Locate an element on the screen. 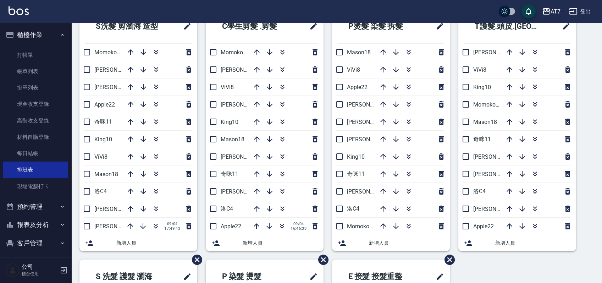 The image size is (602, 283). h2: P燙髮 染髮 拆髮 is located at coordinates (380, 26).